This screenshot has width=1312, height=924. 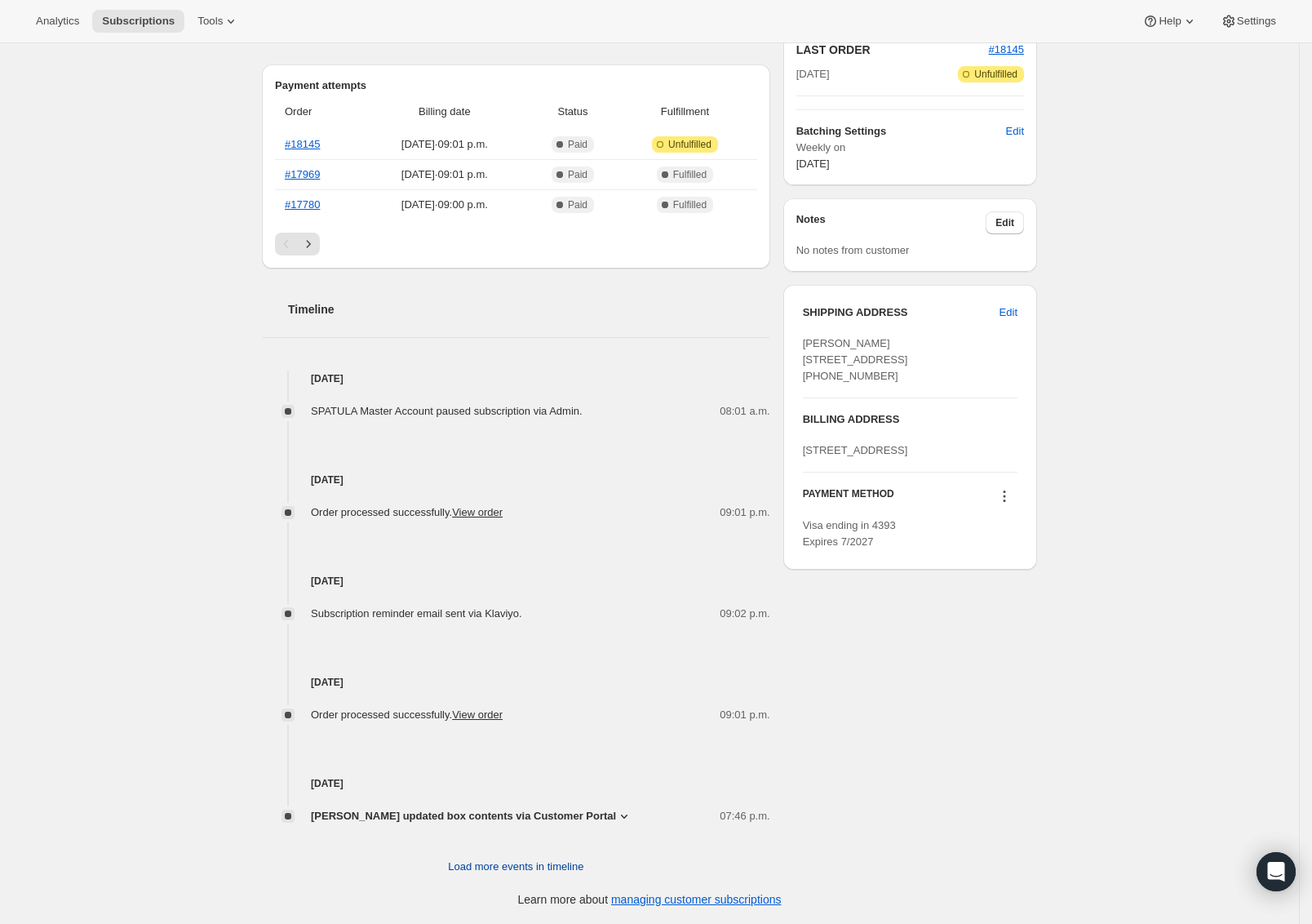 What do you see at coordinates (308, 244) in the screenshot?
I see `button: Next` at bounding box center [308, 244].